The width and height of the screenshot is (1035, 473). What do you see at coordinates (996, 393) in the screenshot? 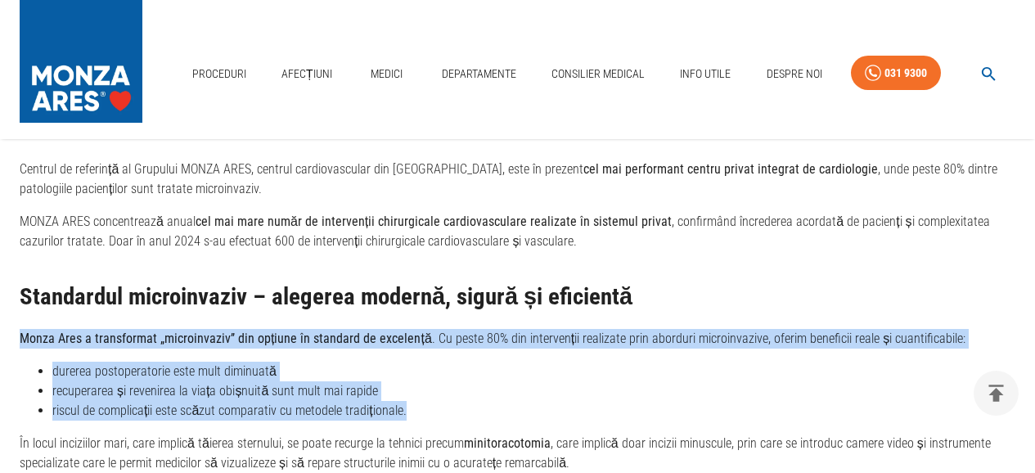
I see `button: delete` at bounding box center [996, 393].